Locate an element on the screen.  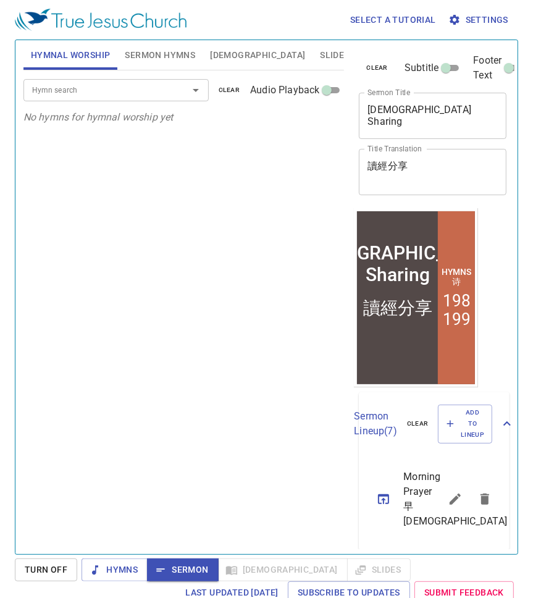
button: Settings is located at coordinates (479, 20).